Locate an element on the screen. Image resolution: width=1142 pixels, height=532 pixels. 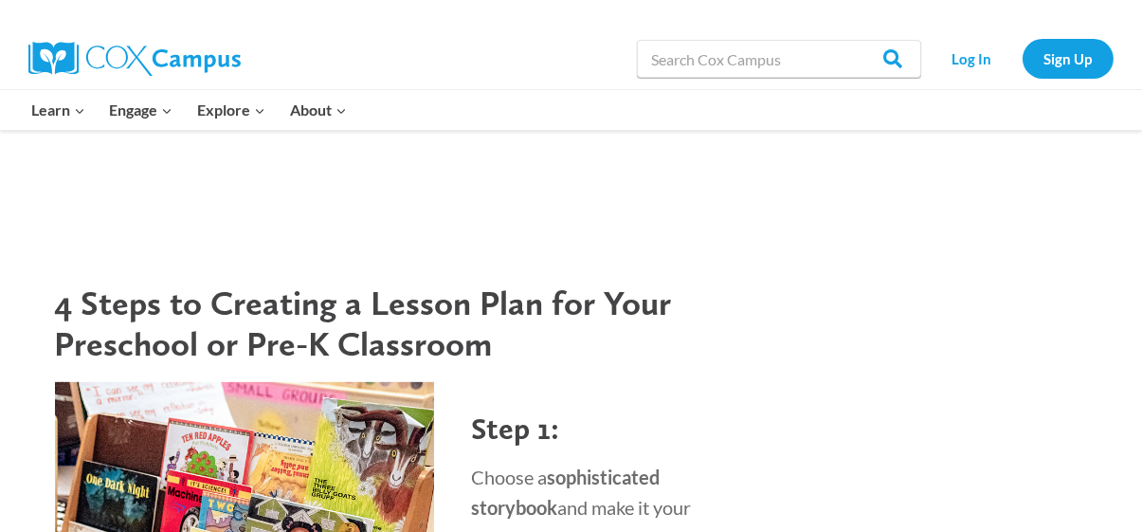
input: Search Cox Campus is located at coordinates (779, 59).